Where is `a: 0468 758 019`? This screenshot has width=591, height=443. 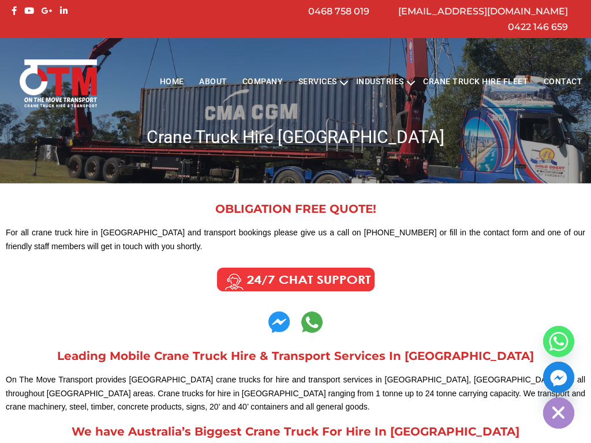 a: 0468 758 019 is located at coordinates (339, 11).